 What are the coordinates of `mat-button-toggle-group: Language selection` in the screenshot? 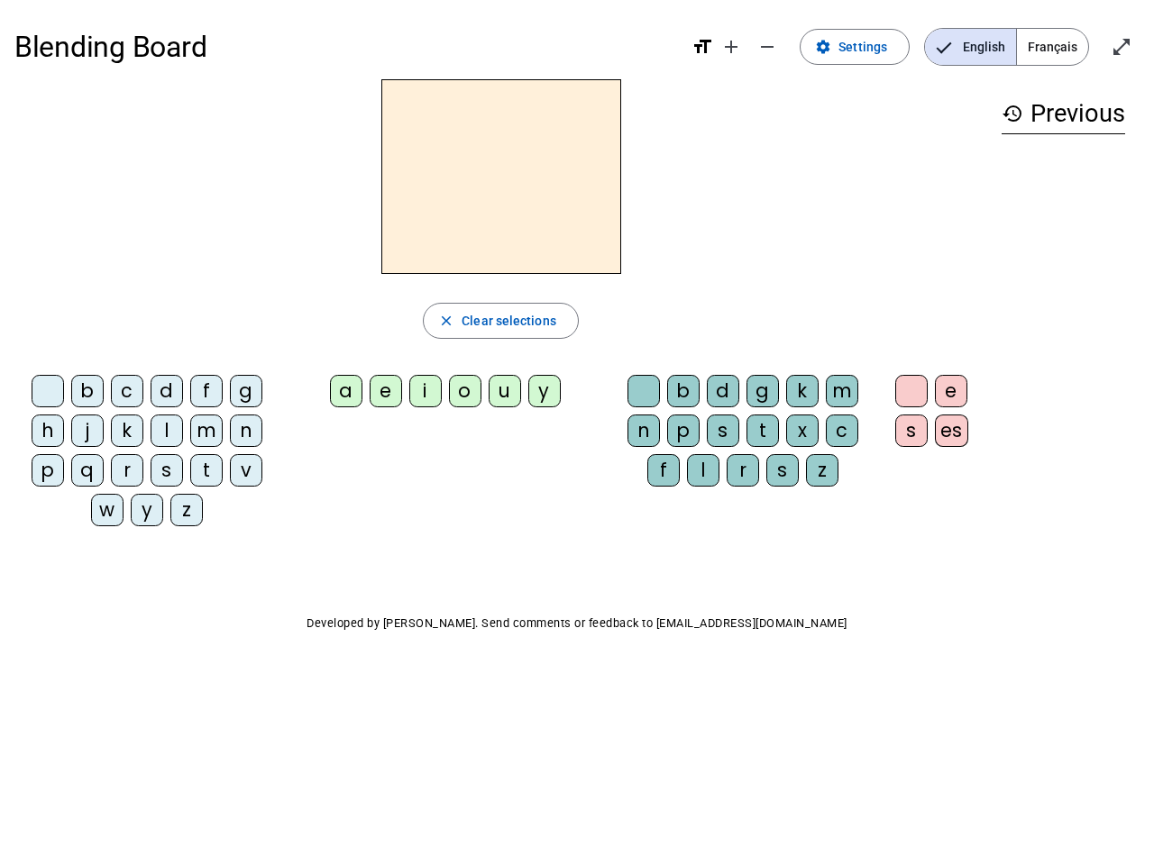 It's located at (1006, 47).